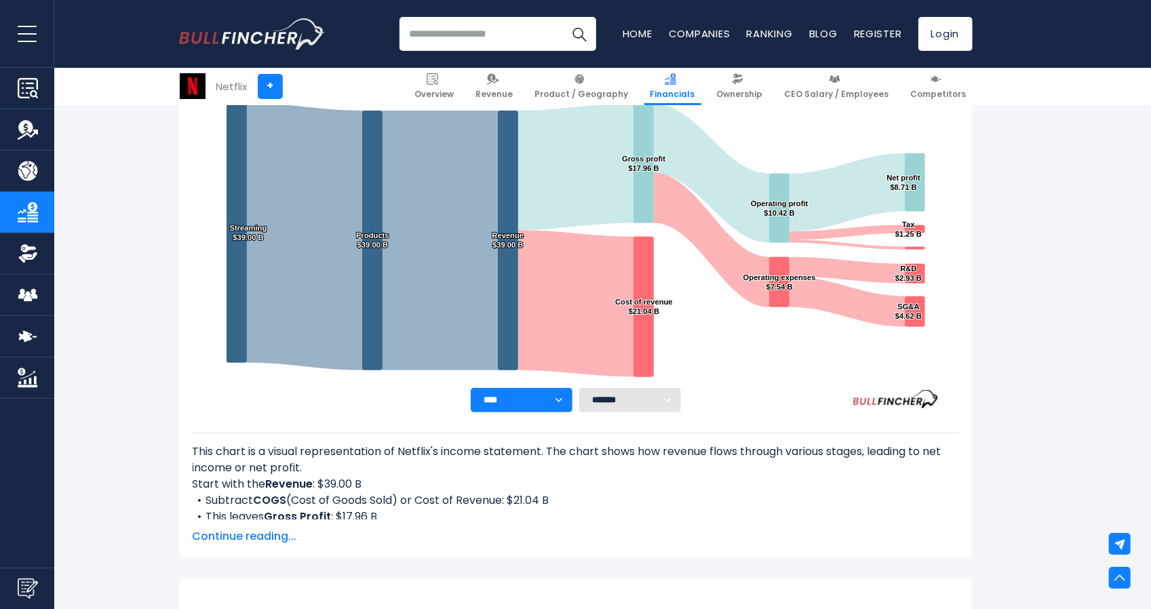 This screenshot has width=1151, height=609. What do you see at coordinates (494, 86) in the screenshot?
I see `a: Revenue` at bounding box center [494, 86].